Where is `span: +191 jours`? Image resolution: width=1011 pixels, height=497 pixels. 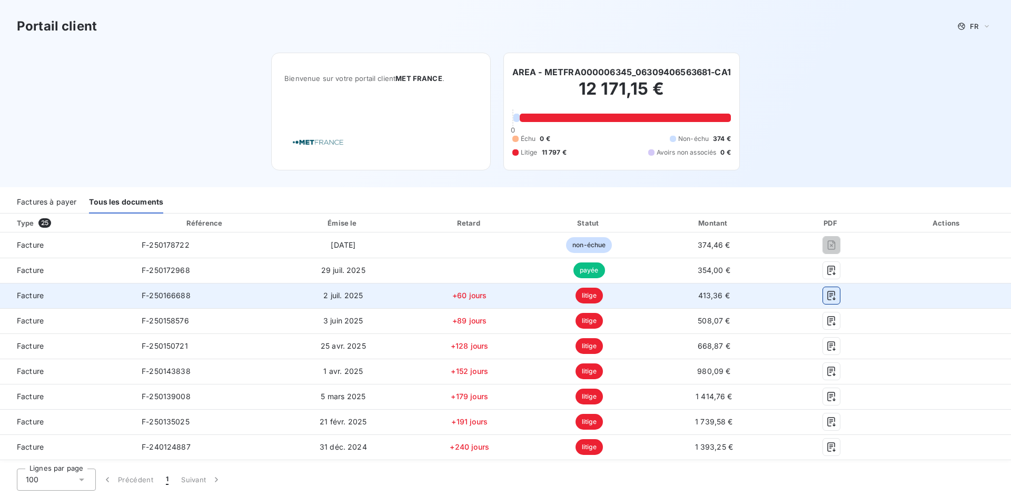
span: +191 jours is located at coordinates (469, 422).